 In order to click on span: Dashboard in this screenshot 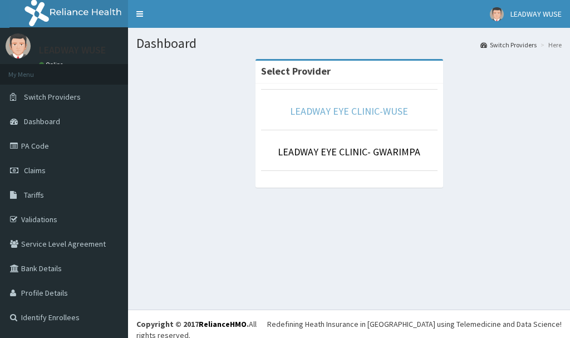, I will do `click(42, 121)`.